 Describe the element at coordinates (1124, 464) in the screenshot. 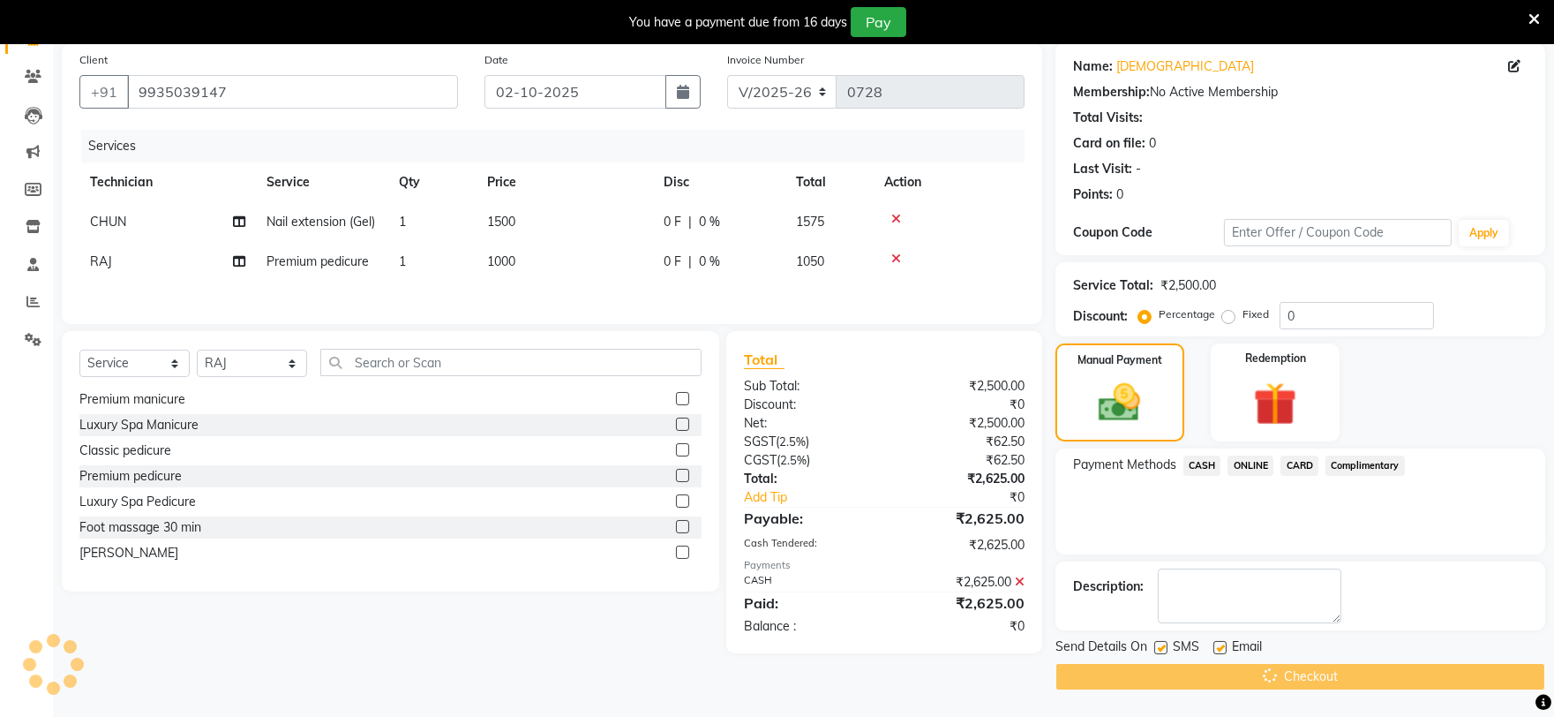

I see `span: Payment Methods` at that location.